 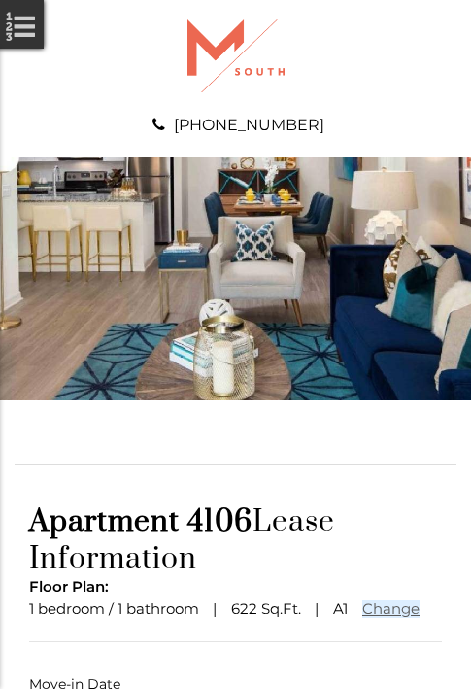 What do you see at coordinates (69, 586) in the screenshot?
I see `span: Floor Plan:` at bounding box center [69, 586].